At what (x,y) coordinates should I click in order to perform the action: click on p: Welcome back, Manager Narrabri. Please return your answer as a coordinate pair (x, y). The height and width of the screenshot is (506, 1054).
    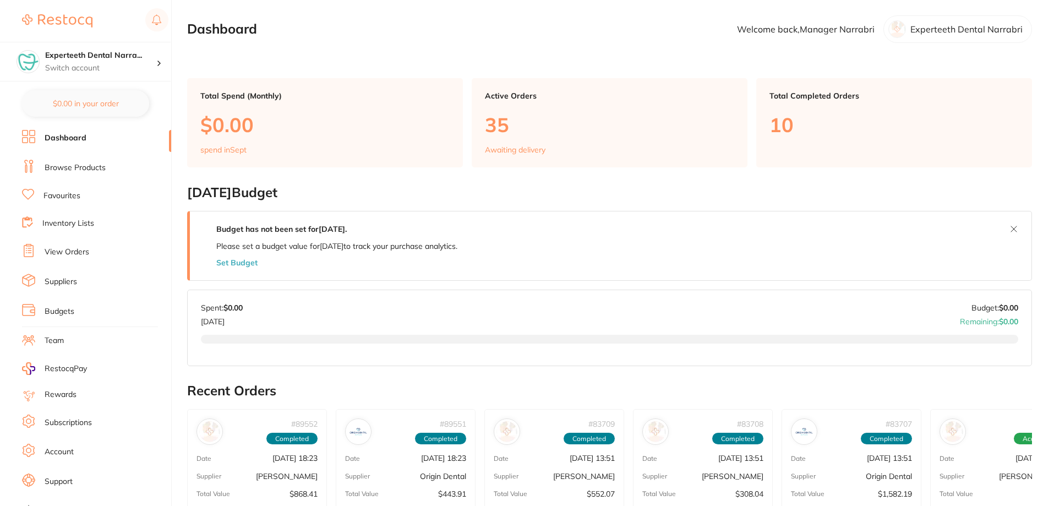
    Looking at the image, I should click on (806, 29).